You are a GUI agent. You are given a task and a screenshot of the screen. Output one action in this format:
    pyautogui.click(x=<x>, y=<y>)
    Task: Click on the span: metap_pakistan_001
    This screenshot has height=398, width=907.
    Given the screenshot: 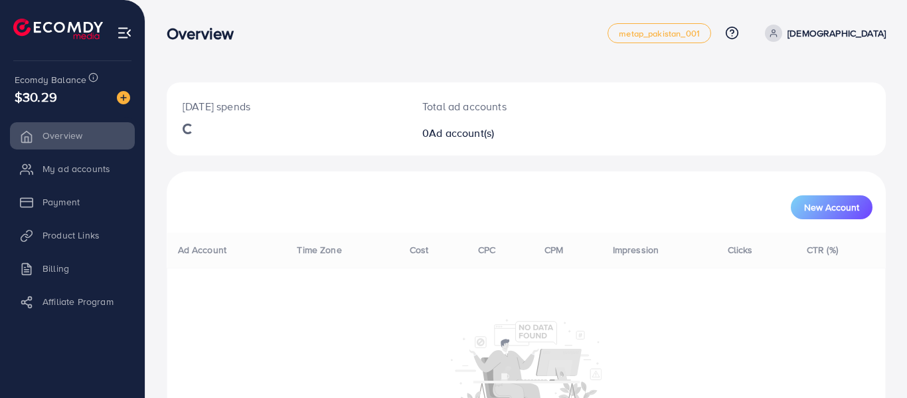 What is the action you would take?
    pyautogui.click(x=660, y=33)
    